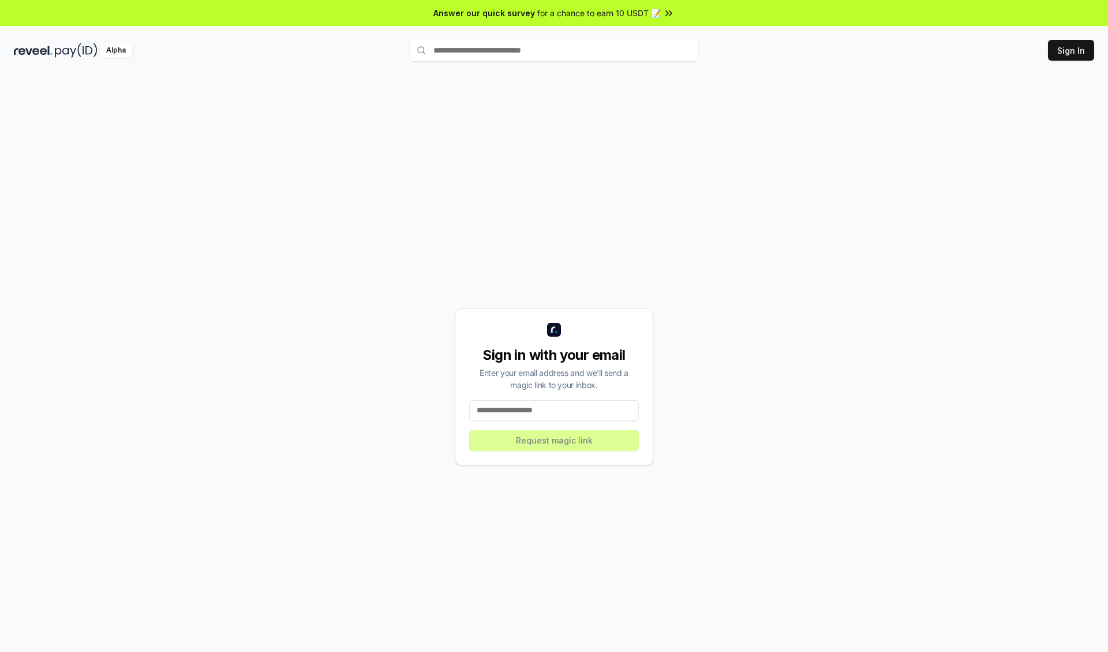 This screenshot has height=652, width=1108. What do you see at coordinates (1072, 50) in the screenshot?
I see `button: Sign In` at bounding box center [1072, 50].